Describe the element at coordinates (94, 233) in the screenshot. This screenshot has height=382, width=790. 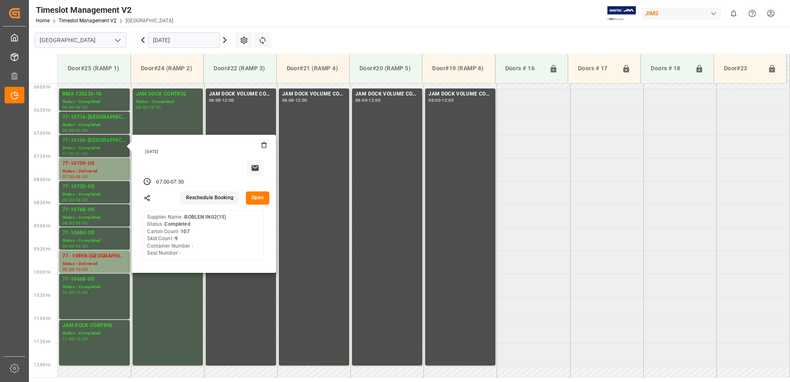
I see `div: 77-10684-US` at that location.